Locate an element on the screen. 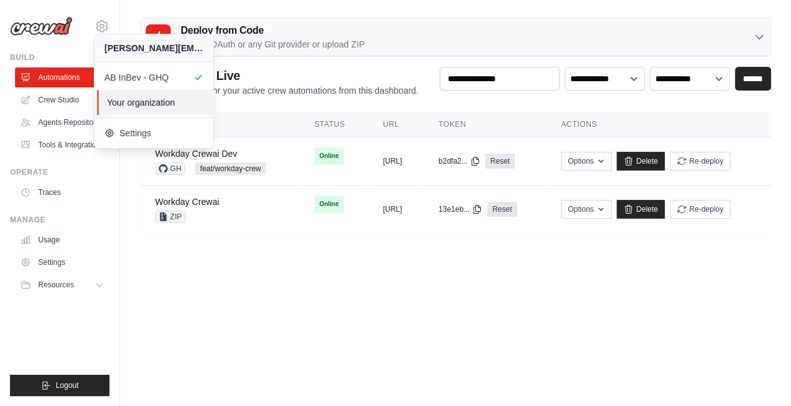 This screenshot has height=406, width=791. p: GitHub OAuth or any Git provider or upload ZIP is located at coordinates (273, 44).